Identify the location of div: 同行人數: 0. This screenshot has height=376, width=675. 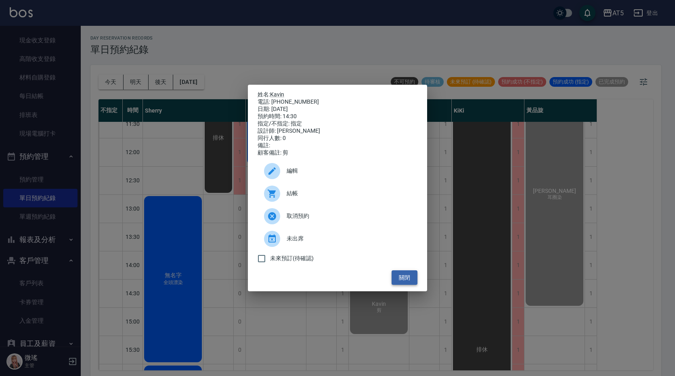
(338, 139).